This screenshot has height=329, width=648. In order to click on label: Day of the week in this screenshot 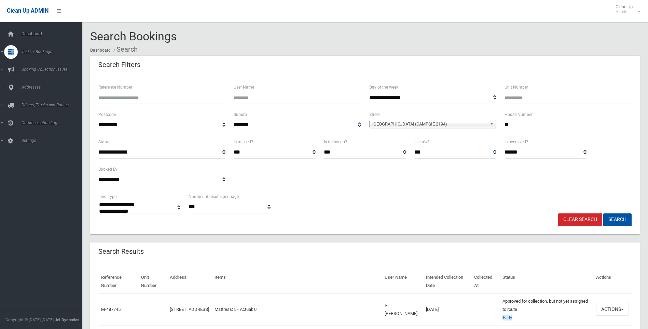, I will do `click(384, 87)`.